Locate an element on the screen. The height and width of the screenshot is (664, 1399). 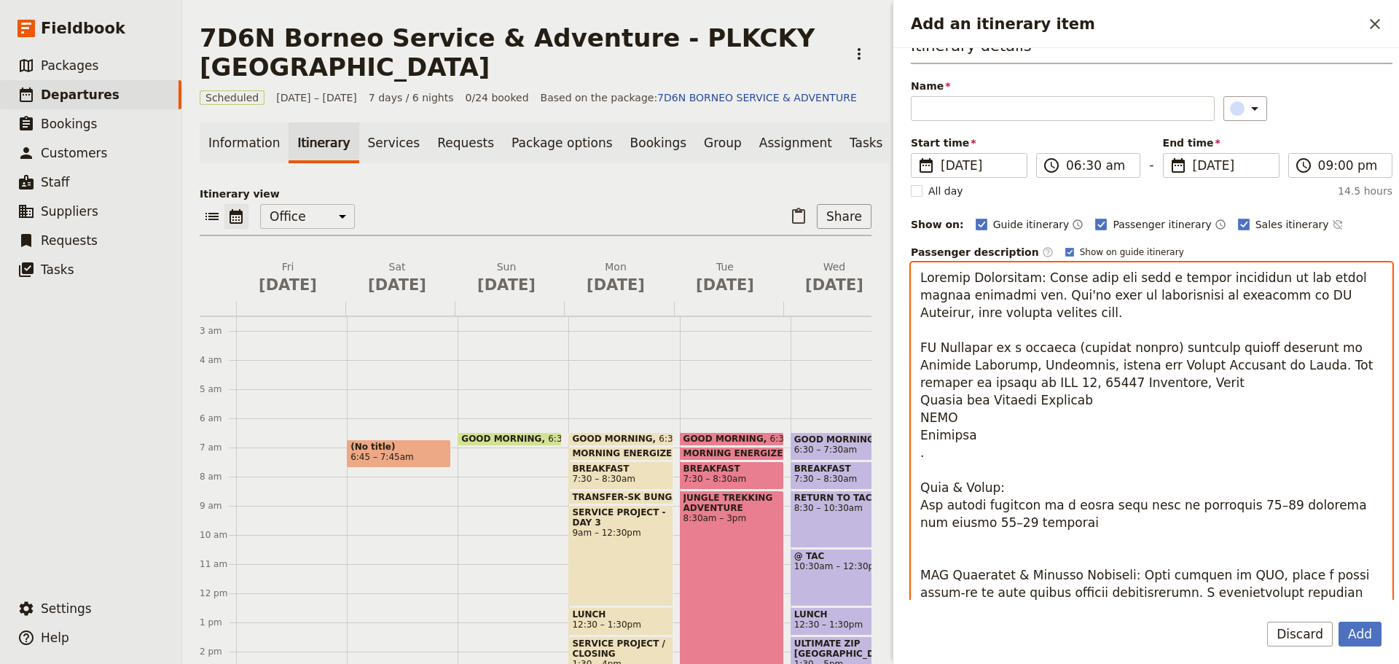
div: 6 am is located at coordinates (218, 418).